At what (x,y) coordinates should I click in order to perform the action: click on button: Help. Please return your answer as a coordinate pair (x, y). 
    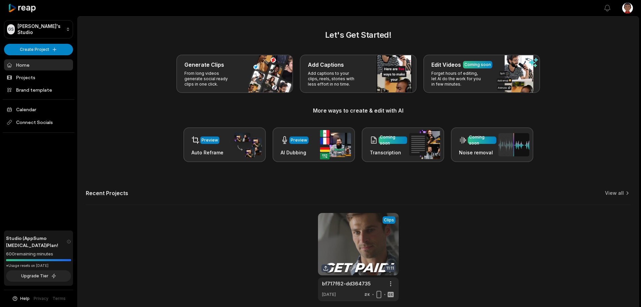
    Looking at the image, I should click on (21, 298).